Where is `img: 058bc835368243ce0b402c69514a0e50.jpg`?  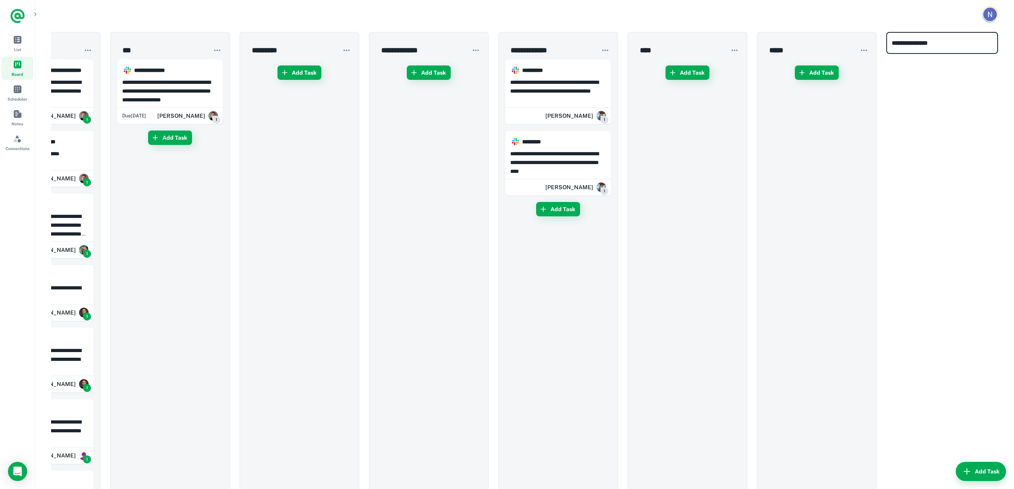
img: 058bc835368243ce0b402c69514a0e50.jpg is located at coordinates (84, 456).